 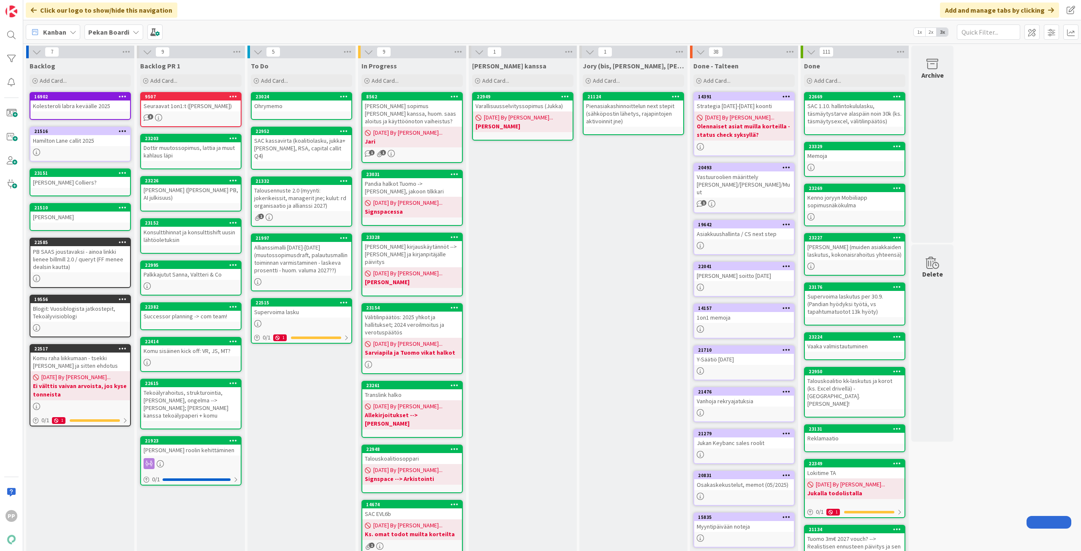 I want to click on a: 20831Osakaskekustelut, memot (05/2025), so click(x=744, y=488).